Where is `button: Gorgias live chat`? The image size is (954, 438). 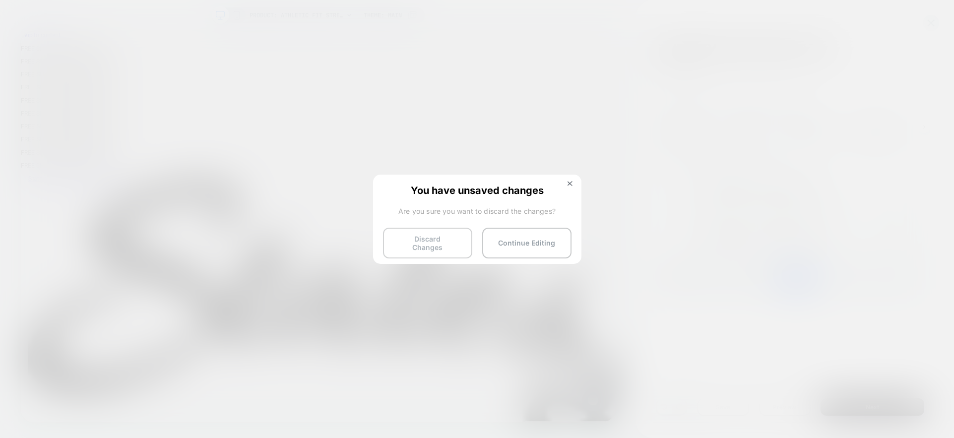
button: Gorgias live chat is located at coordinates (20, 18).